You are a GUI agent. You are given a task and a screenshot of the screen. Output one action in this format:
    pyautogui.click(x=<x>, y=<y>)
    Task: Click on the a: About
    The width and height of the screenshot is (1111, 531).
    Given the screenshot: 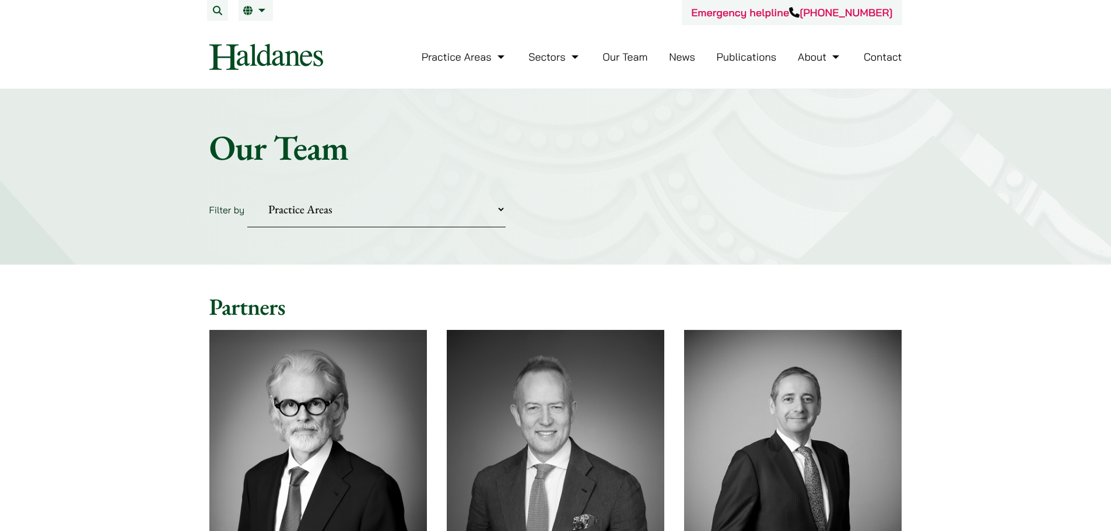 What is the action you would take?
    pyautogui.click(x=820, y=57)
    